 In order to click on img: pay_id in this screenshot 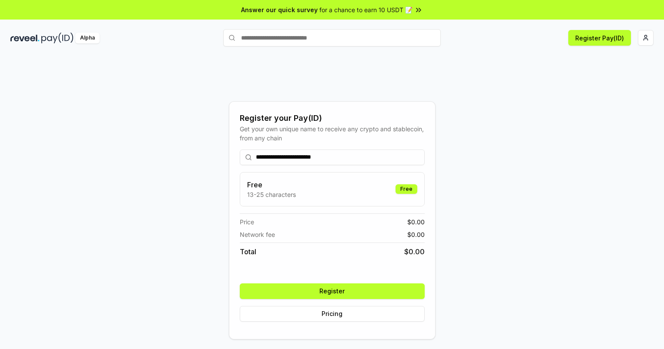, I will do `click(57, 38)`.